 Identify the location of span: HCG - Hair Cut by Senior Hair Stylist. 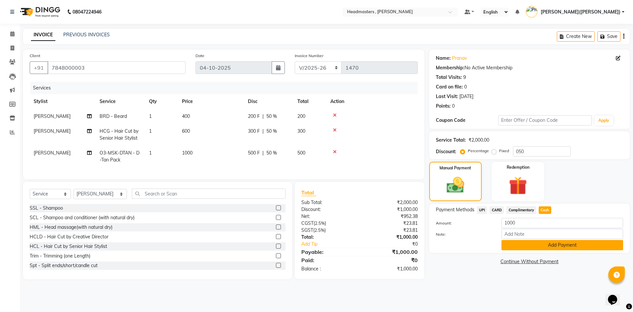
(119, 134).